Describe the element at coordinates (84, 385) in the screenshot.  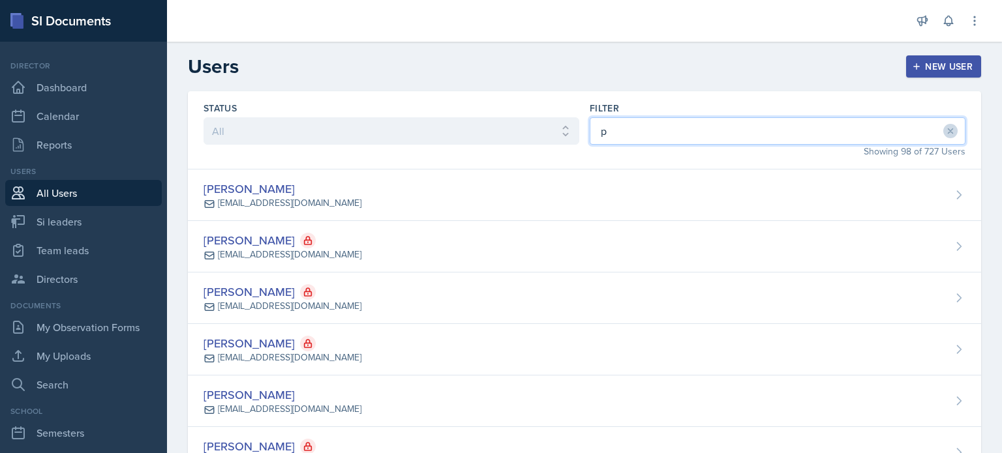
I see `a: Search` at that location.